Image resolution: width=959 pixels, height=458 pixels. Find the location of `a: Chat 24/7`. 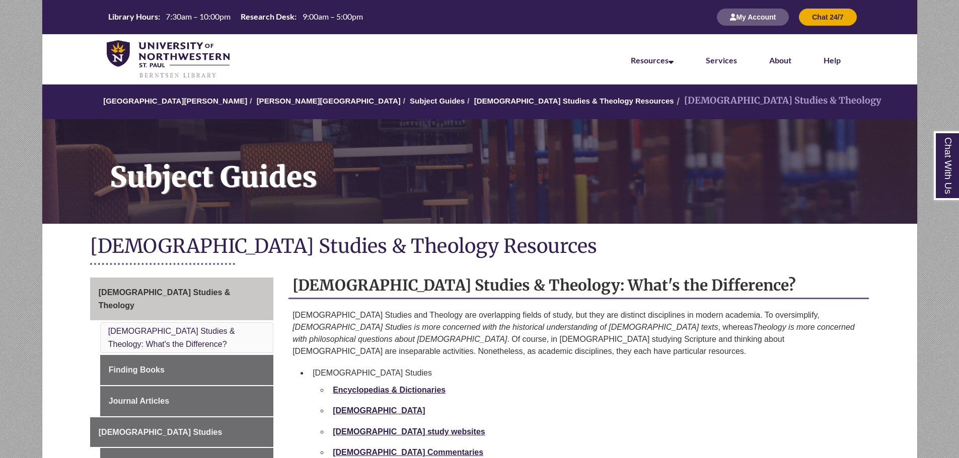

a: Chat 24/7 is located at coordinates (827, 17).